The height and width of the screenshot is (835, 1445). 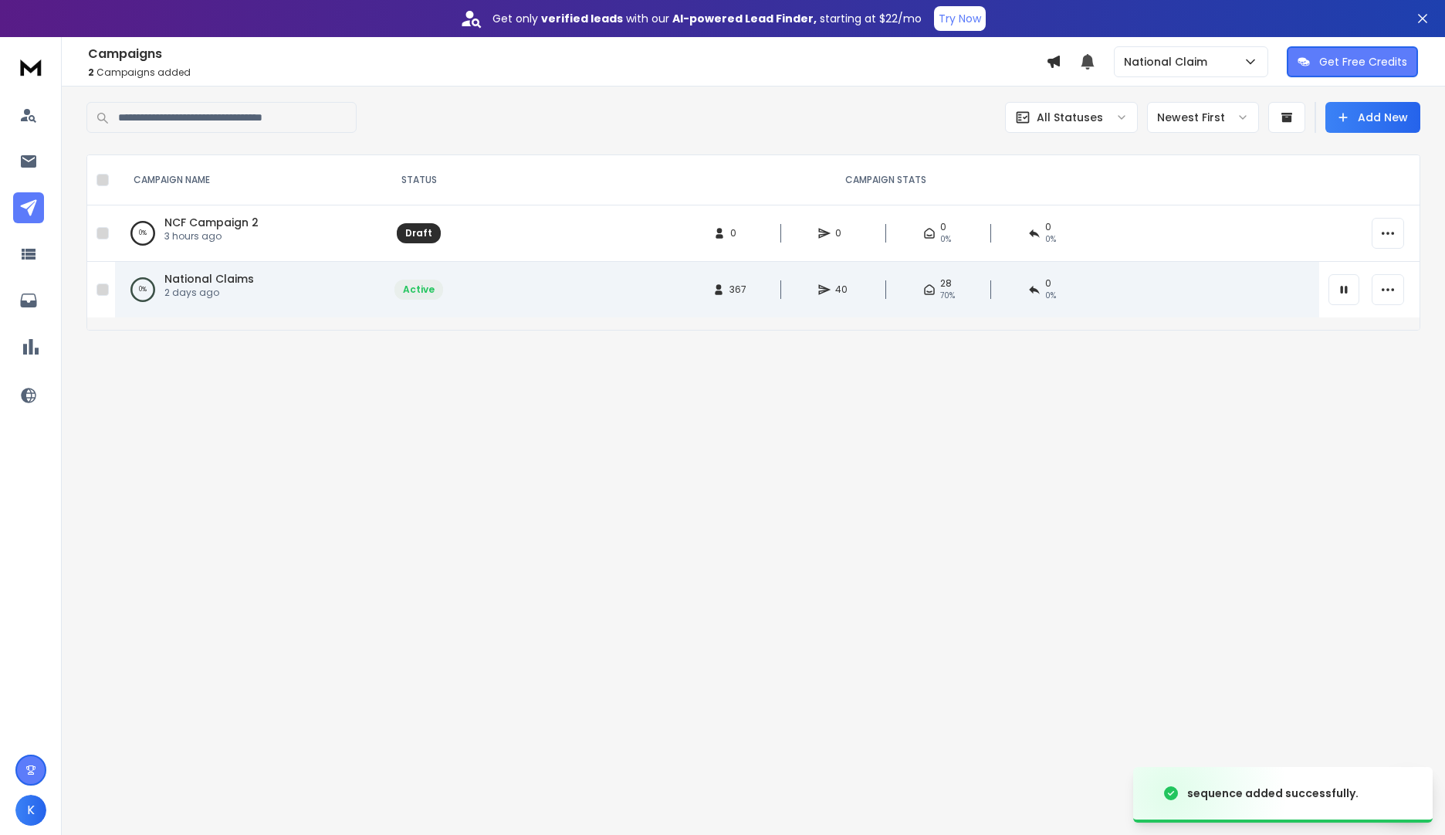 I want to click on p: Get only with our starting at $22/mo, so click(x=707, y=19).